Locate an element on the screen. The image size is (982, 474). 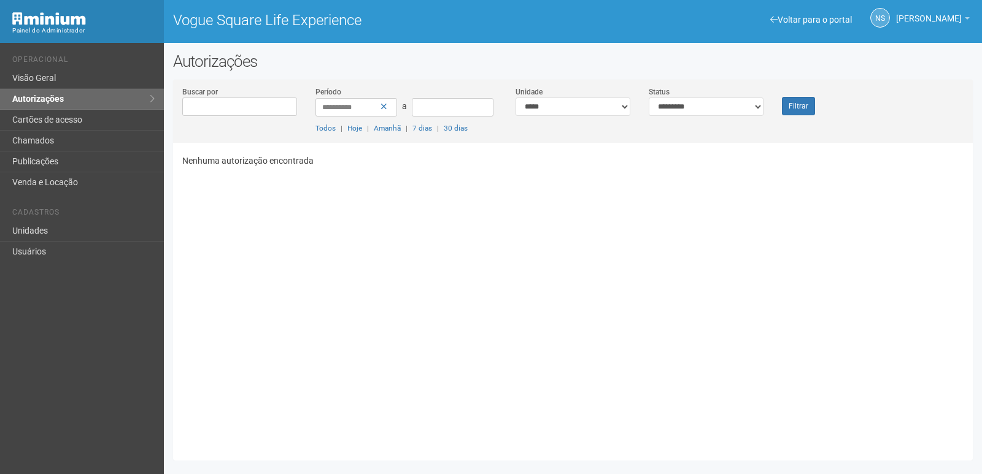
label: Status is located at coordinates (659, 92).